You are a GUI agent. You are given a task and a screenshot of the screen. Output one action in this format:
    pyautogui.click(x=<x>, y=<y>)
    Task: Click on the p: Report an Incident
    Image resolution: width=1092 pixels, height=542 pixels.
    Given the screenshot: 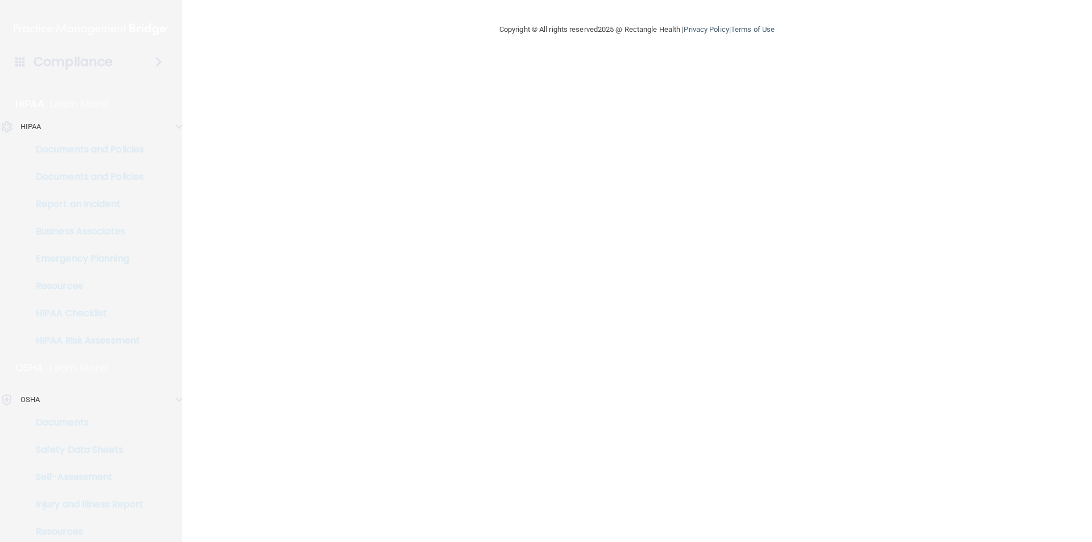 What is the action you would take?
    pyautogui.click(x=85, y=204)
    